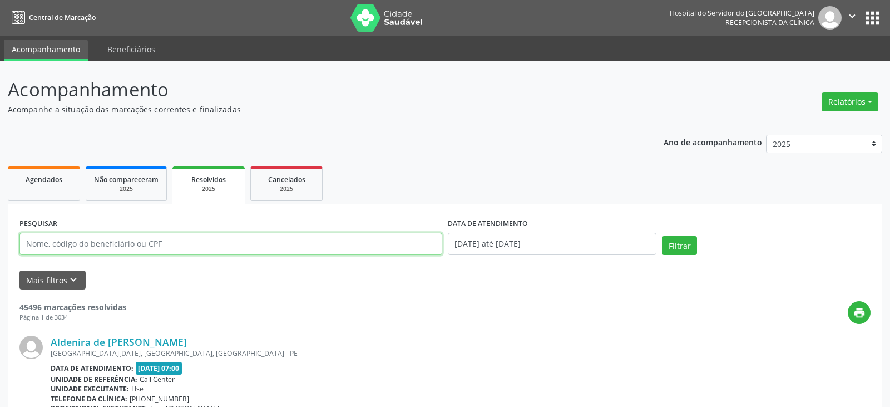 The image size is (890, 407). What do you see at coordinates (73, 307) in the screenshot?
I see `strong: 45496 marcações resolvidas` at bounding box center [73, 307].